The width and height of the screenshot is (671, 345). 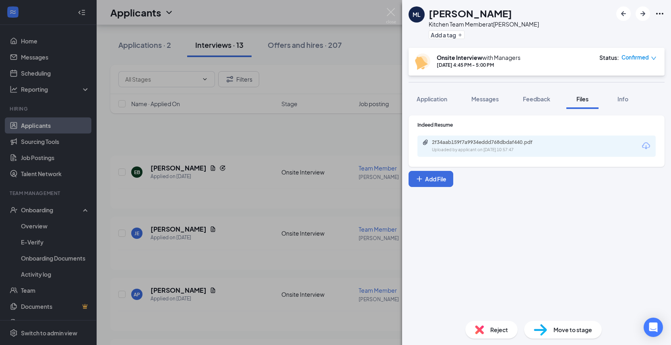 I want to click on button: ArrowLeftNew, so click(x=623, y=14).